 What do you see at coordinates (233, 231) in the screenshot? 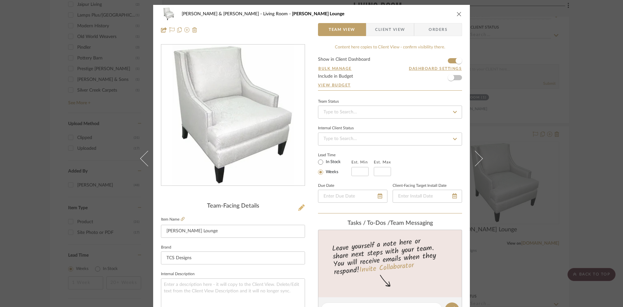
I see `input: Enter Item Name` at bounding box center [233, 231].